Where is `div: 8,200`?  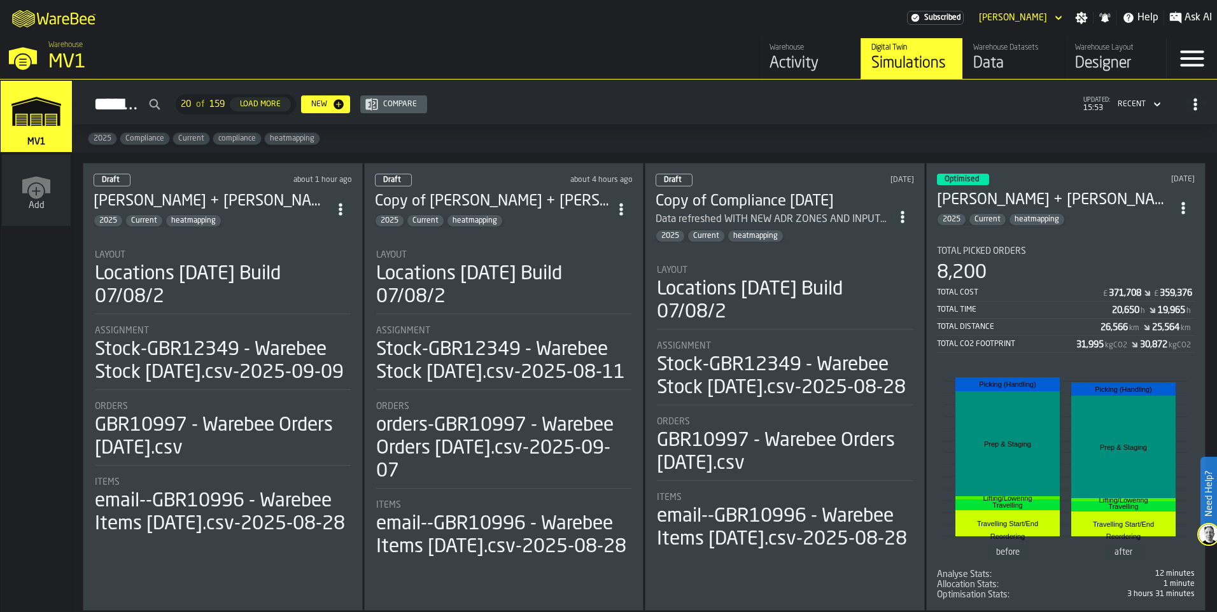
div: 8,200 is located at coordinates (961, 273).